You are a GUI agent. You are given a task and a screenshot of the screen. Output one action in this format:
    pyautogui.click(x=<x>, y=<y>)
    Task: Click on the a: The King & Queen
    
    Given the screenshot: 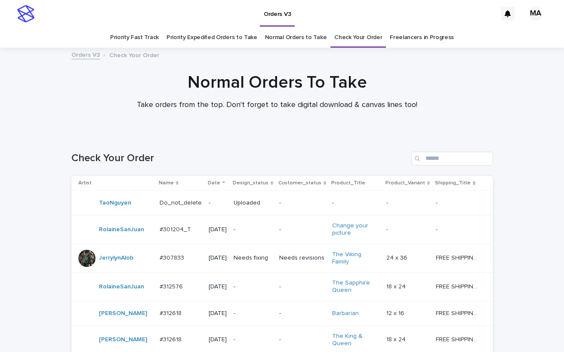 What is the action you would take?
    pyautogui.click(x=356, y=340)
    